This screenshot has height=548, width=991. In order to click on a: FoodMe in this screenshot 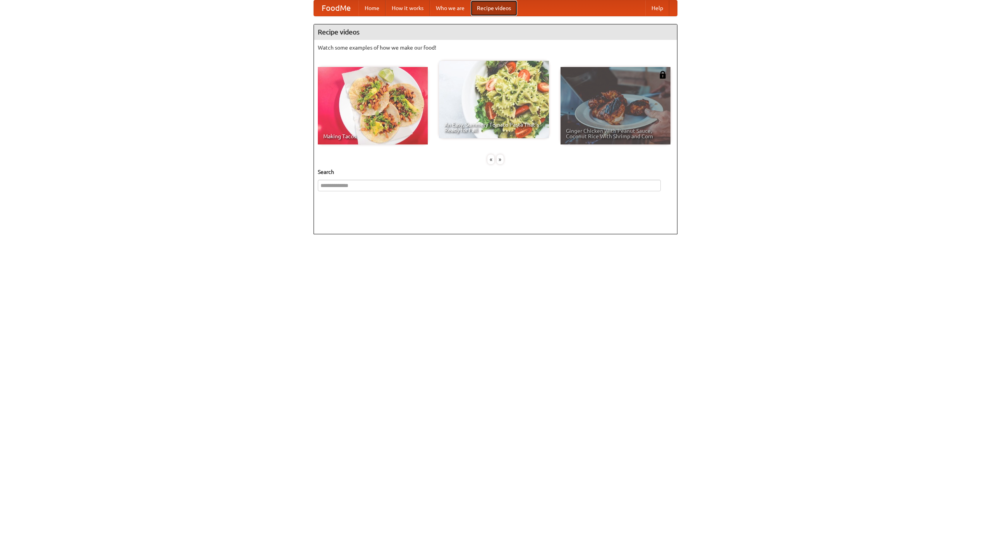, I will do `click(336, 8)`.